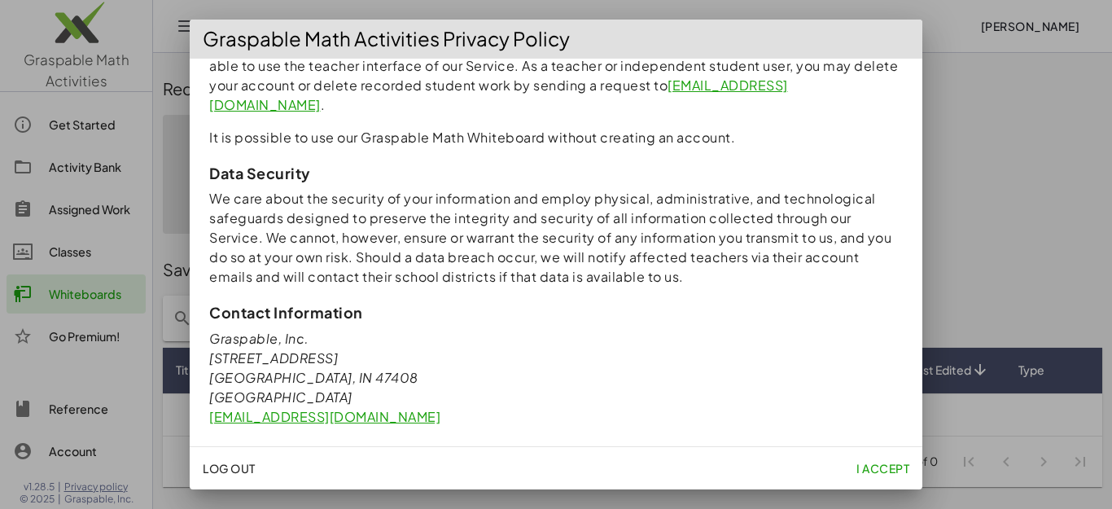 This screenshot has width=1112, height=509. Describe the element at coordinates (556, 238) in the screenshot. I see `p: We care about the security of your information and employ physical, administrative, and technolog...` at that location.